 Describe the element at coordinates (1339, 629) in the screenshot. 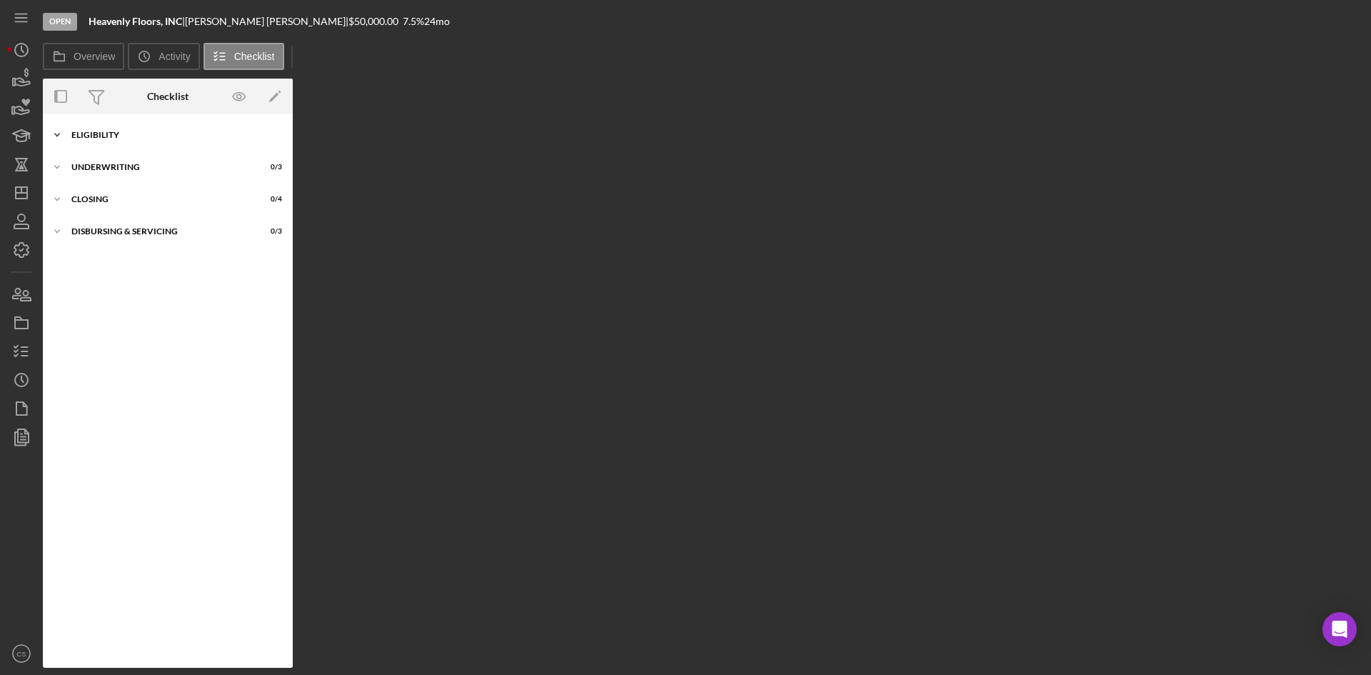

I see `div: Open Intercom Messenger` at that location.